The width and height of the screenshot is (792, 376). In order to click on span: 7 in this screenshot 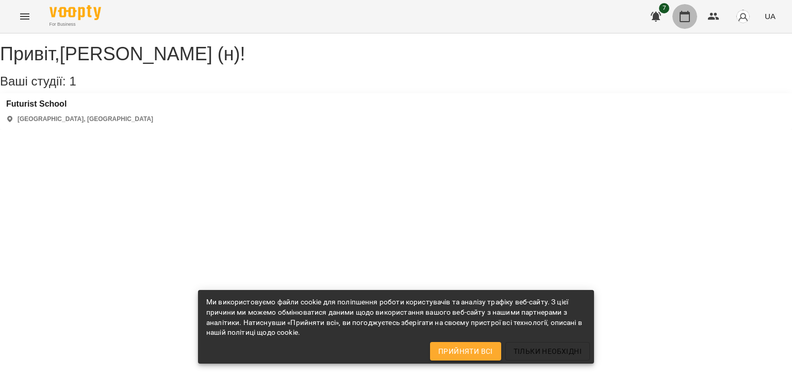, I will do `click(664, 8)`.